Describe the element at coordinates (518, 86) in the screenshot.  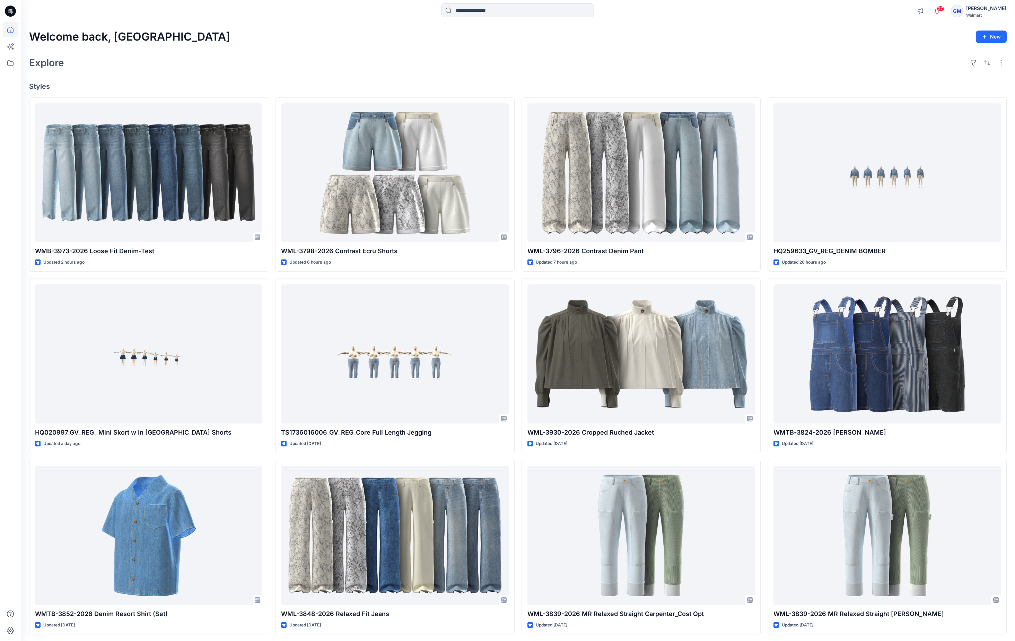
I see `h4: Styles` at that location.